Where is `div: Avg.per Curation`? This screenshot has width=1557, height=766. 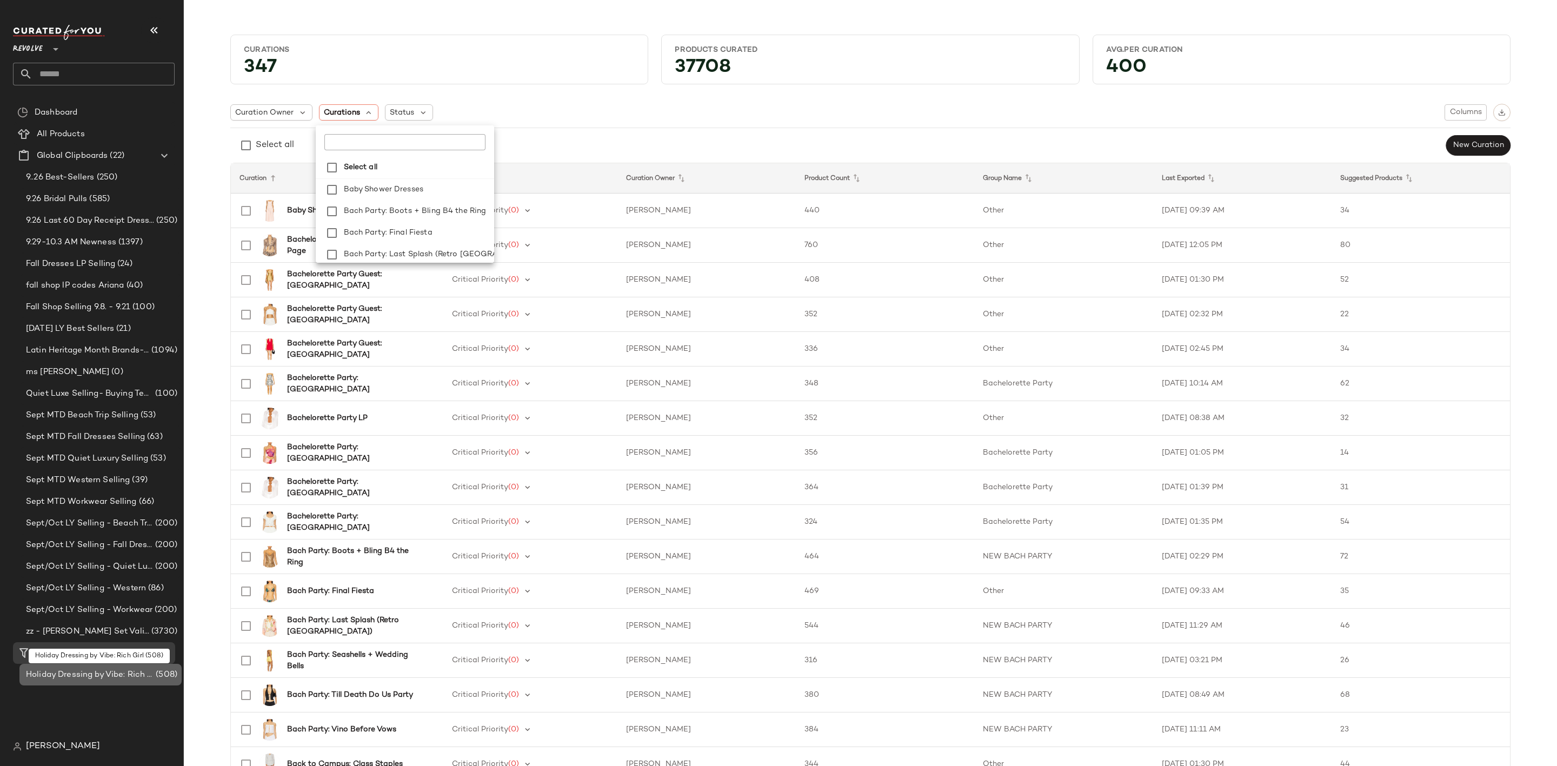
div: Avg.per Curation is located at coordinates (1301, 50).